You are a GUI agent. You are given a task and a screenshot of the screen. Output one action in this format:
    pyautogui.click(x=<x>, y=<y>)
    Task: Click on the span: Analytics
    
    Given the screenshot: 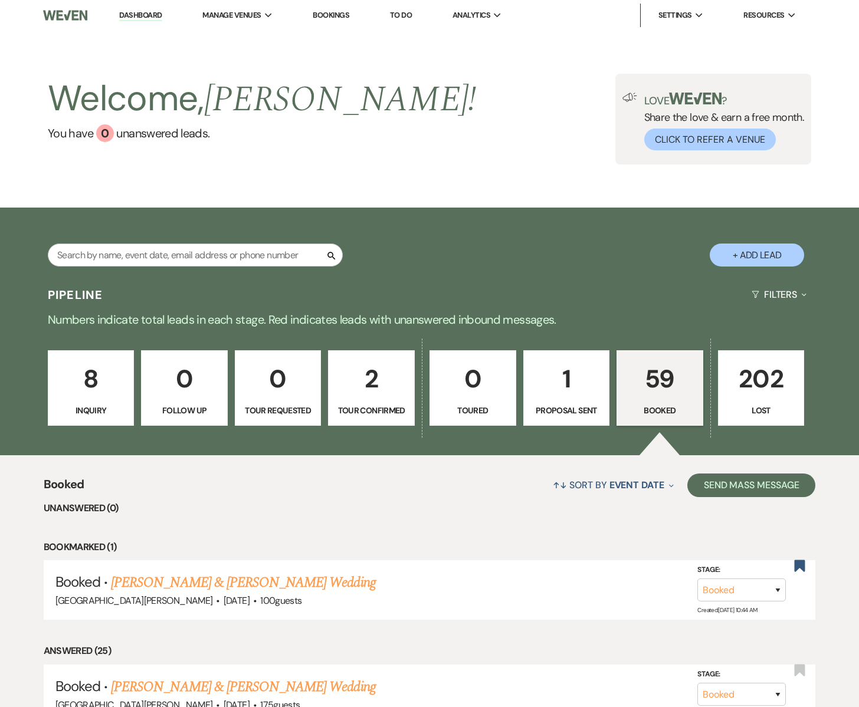 What is the action you would take?
    pyautogui.click(x=471, y=15)
    